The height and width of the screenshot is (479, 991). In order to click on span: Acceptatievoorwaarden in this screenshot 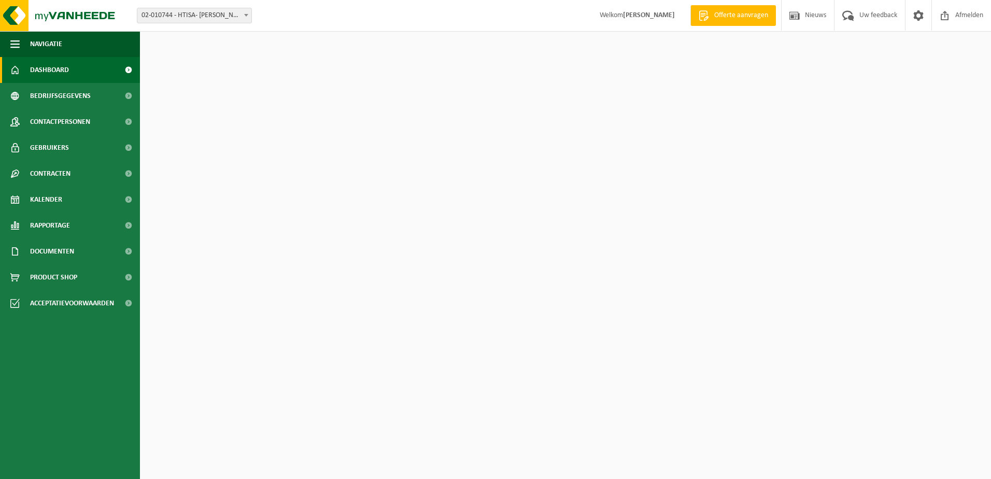, I will do `click(72, 303)`.